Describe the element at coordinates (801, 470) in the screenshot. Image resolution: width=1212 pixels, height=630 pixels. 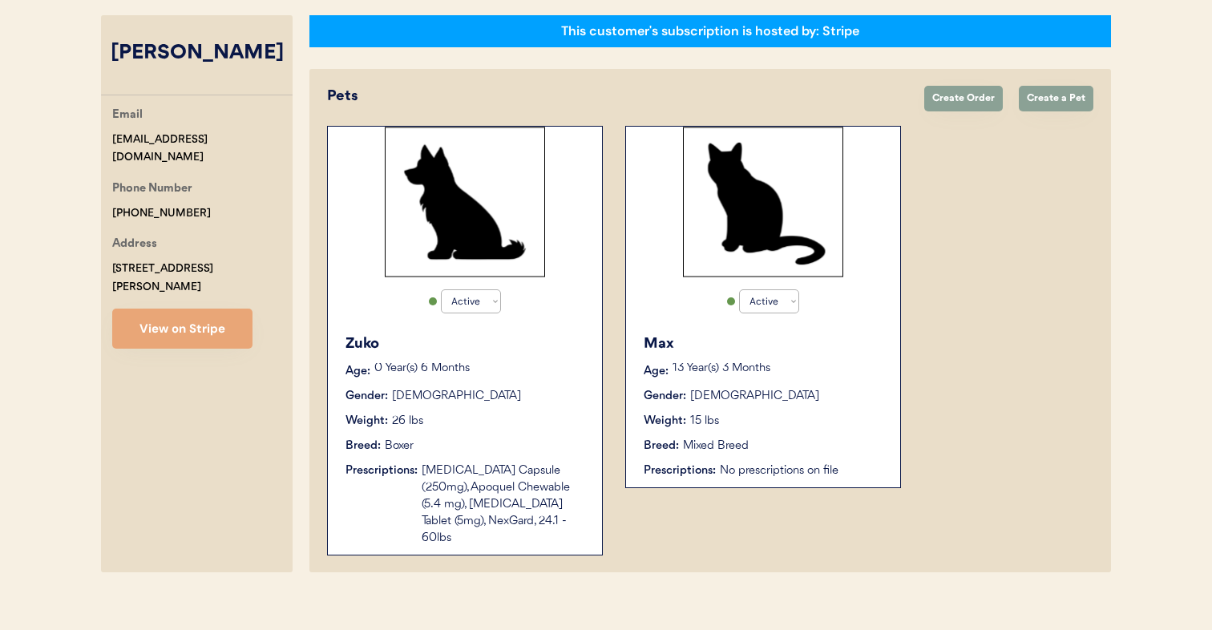
I see `div: No prescriptions on file` at that location.